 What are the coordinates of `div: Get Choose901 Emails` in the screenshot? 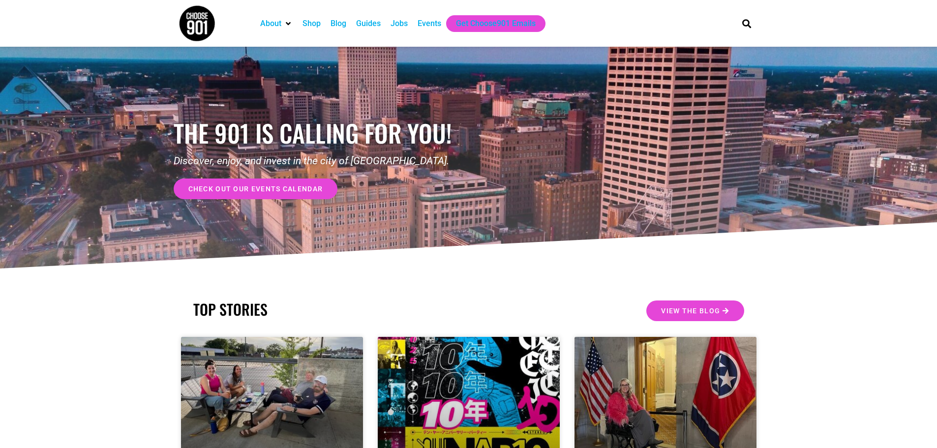 It's located at (496, 24).